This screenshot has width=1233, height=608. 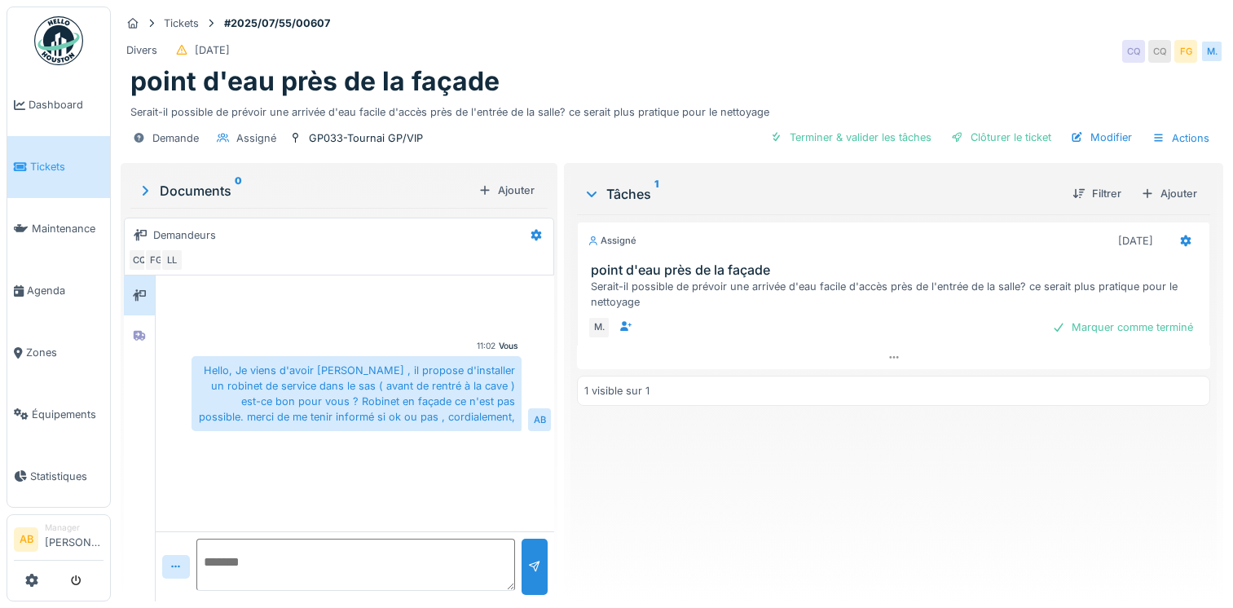 What do you see at coordinates (315, 81) in the screenshot?
I see `h1: point d'eau près de la façade` at bounding box center [315, 81].